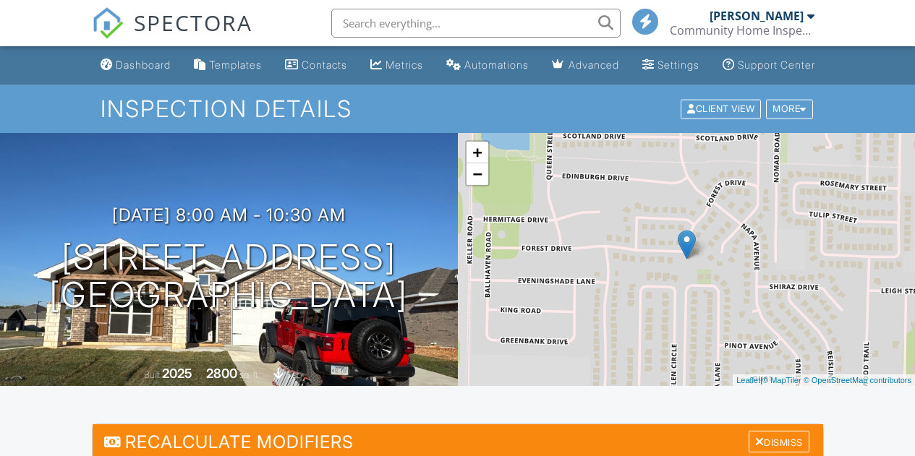 Image resolution: width=915 pixels, height=456 pixels. What do you see at coordinates (678, 64) in the screenshot?
I see `div: Settings` at bounding box center [678, 64].